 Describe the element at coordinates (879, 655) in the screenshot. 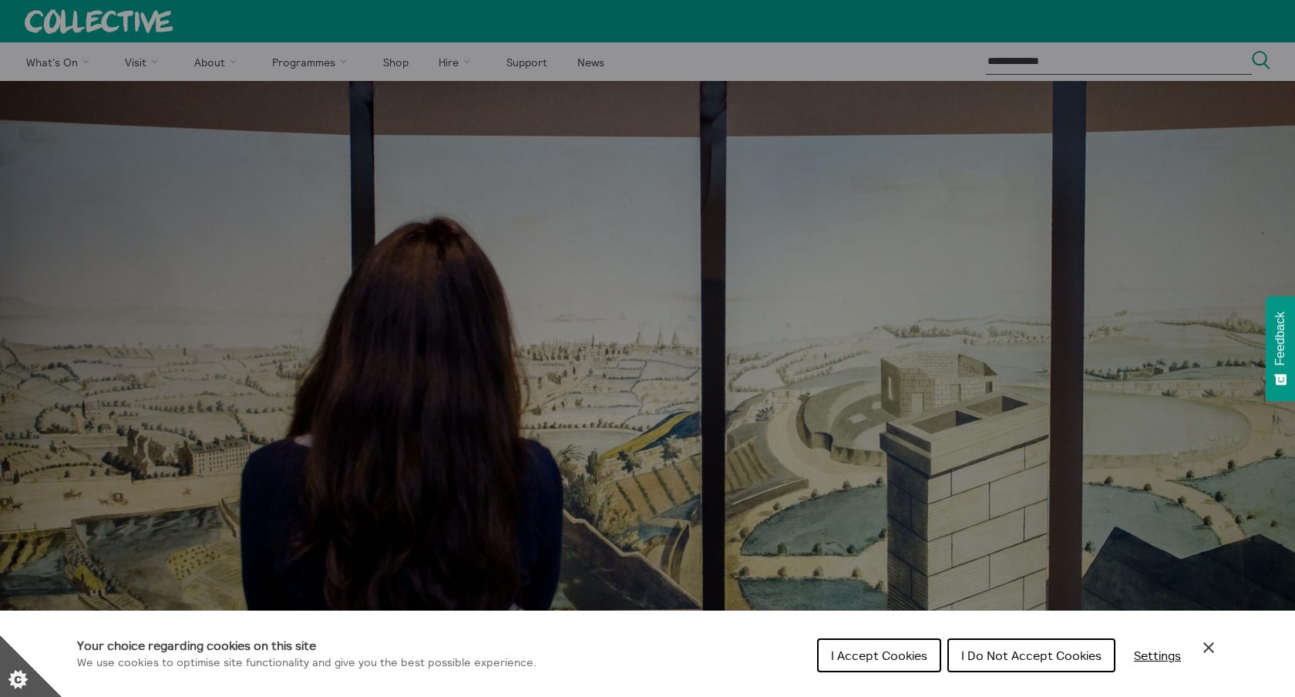

I see `button: I Accept Cookies` at that location.